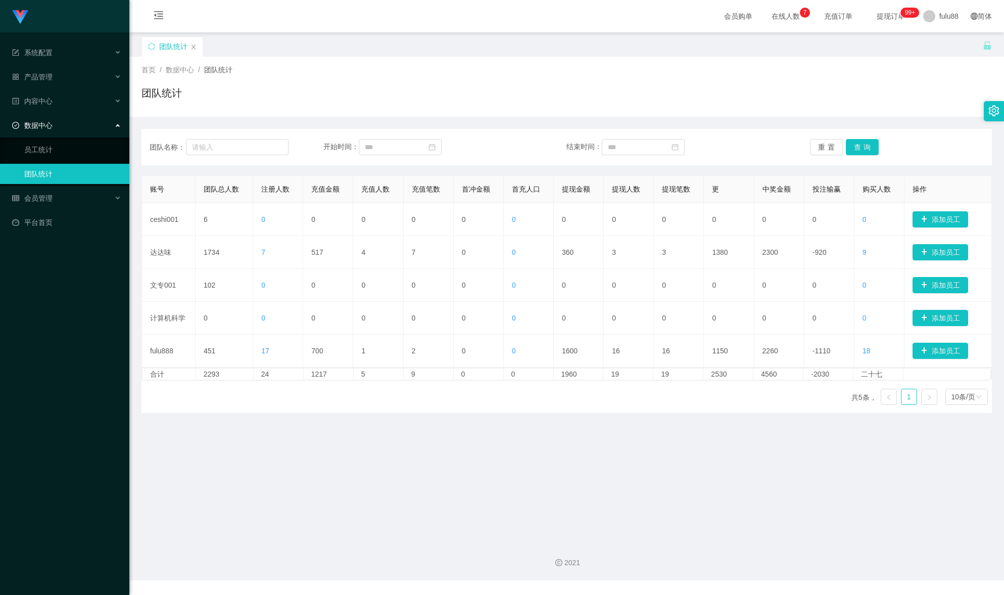 This screenshot has width=1004, height=595. Describe the element at coordinates (770, 351) in the screenshot. I see `font: 2260` at that location.